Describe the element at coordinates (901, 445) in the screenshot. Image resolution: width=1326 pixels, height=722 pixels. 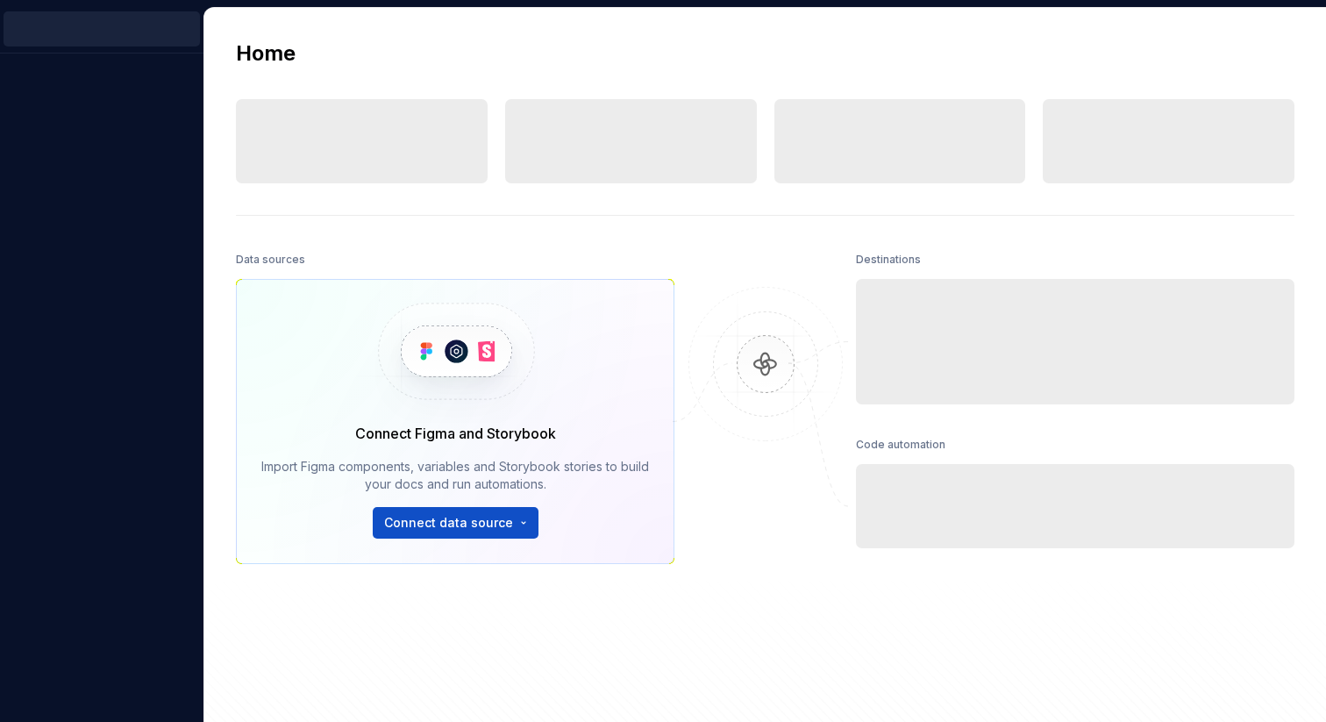
I see `div: Code automation` at that location.